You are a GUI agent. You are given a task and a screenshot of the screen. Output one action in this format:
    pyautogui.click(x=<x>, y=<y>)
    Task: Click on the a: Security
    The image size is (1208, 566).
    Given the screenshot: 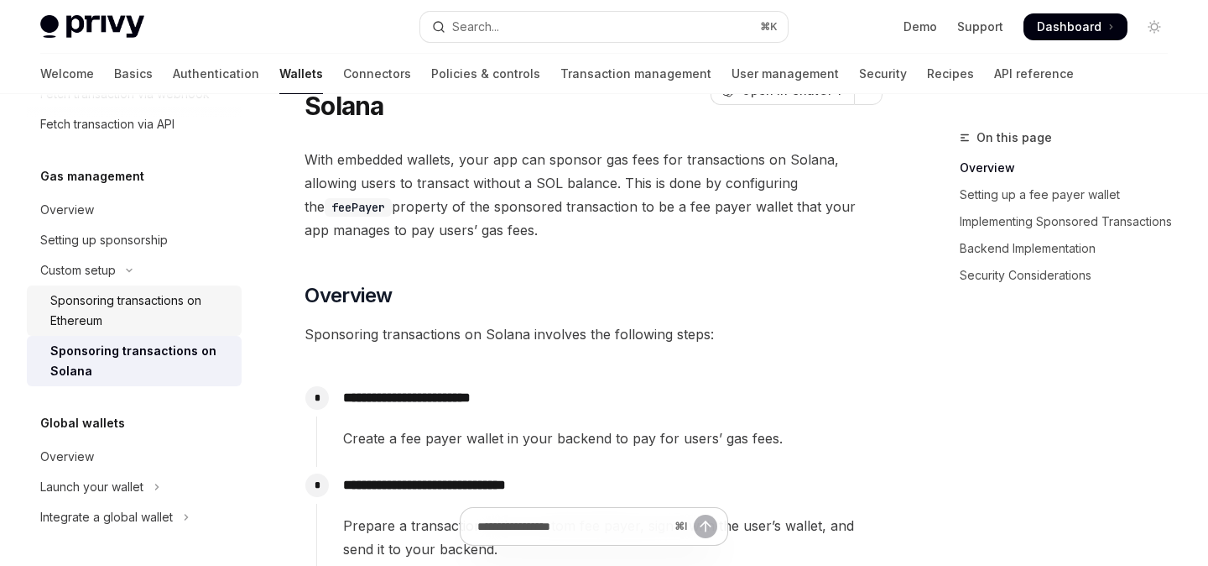 What is the action you would take?
    pyautogui.click(x=883, y=74)
    